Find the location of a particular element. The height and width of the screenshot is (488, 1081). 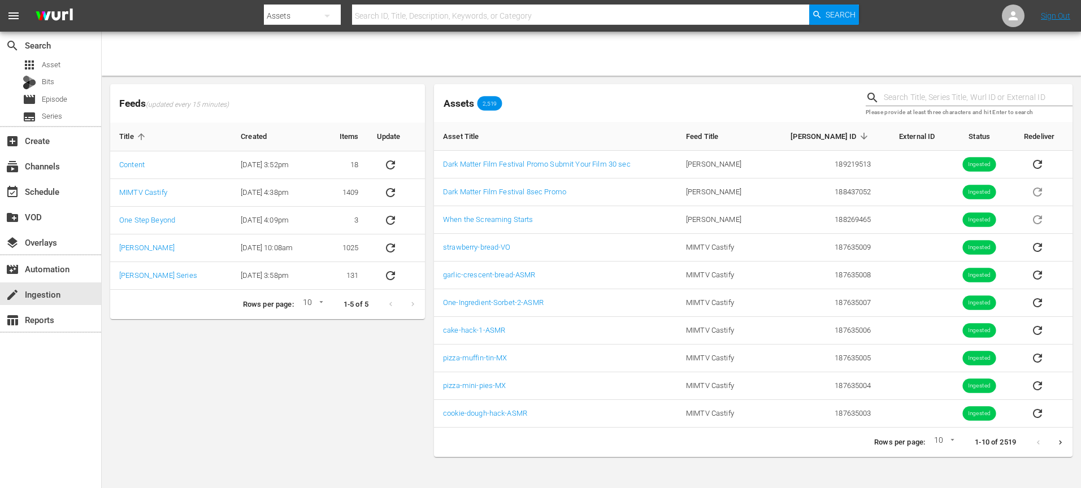

span: Overlays is located at coordinates (12, 243).